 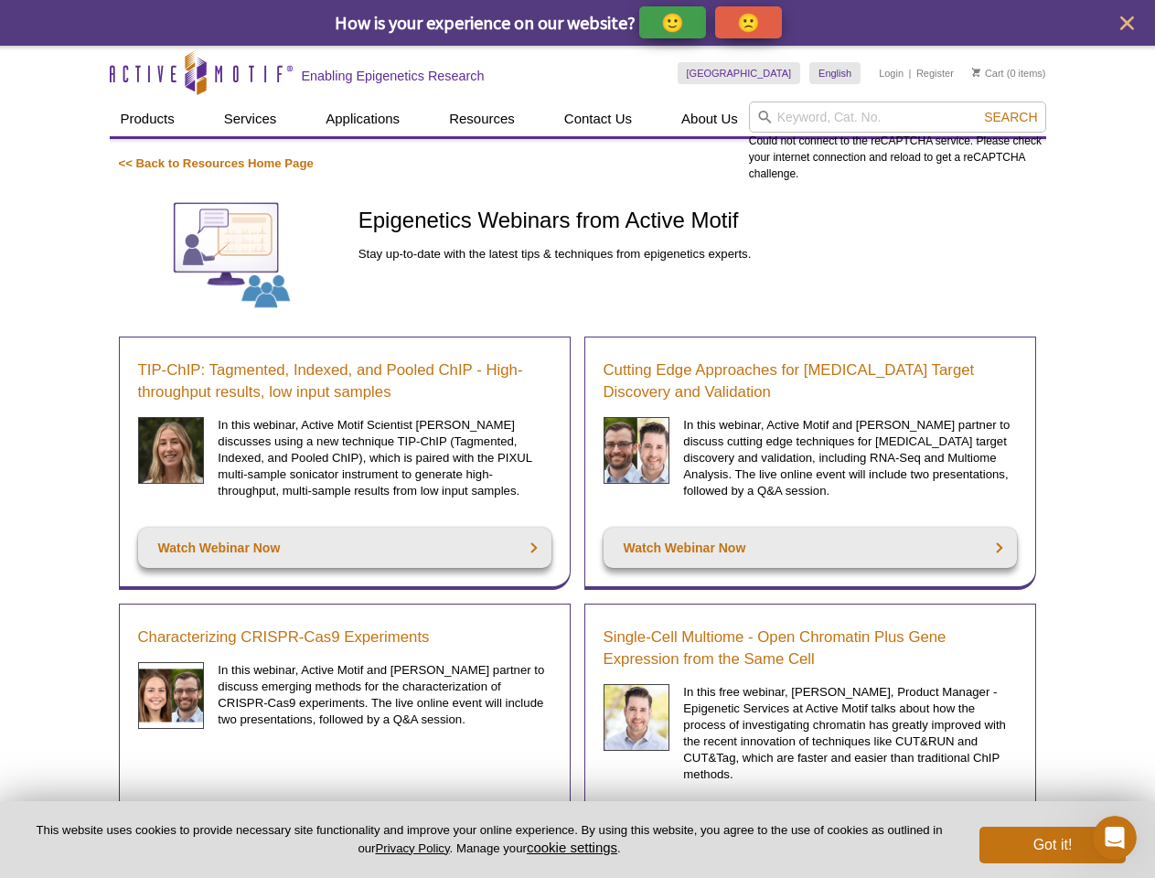 What do you see at coordinates (412, 848) in the screenshot?
I see `a: Privacy Policy` at bounding box center [412, 848].